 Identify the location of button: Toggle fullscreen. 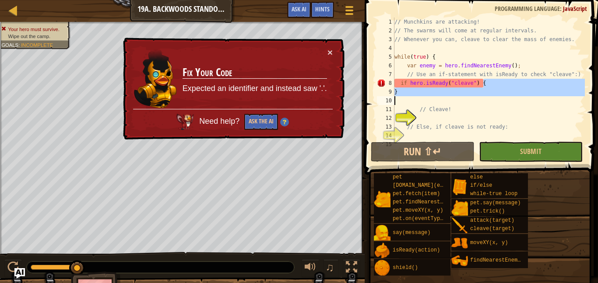
(351, 268).